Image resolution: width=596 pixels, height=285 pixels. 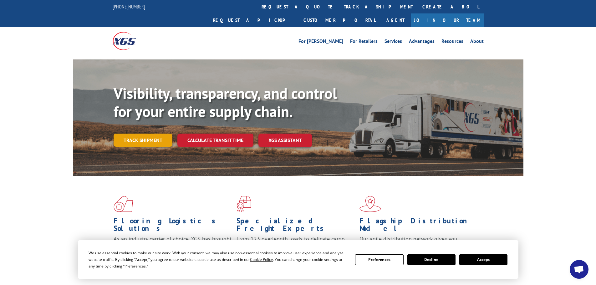 What do you see at coordinates (173, 226) in the screenshot?
I see `h1: Flooring Logistics Solutions` at bounding box center [173, 226].